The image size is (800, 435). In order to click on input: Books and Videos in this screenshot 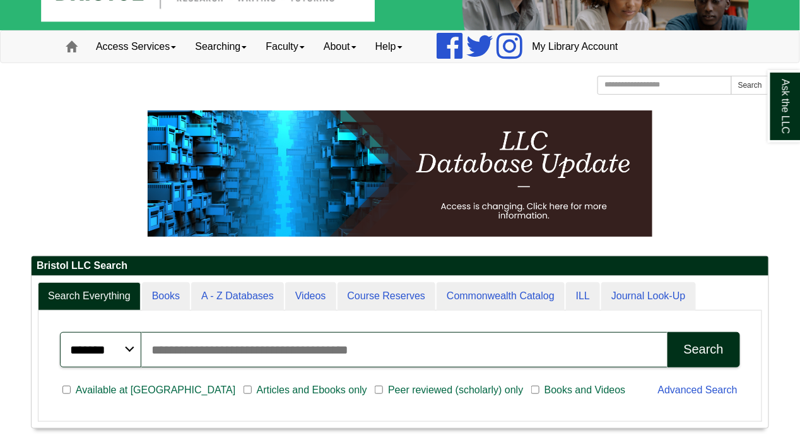, I will do `click(535, 390)`.